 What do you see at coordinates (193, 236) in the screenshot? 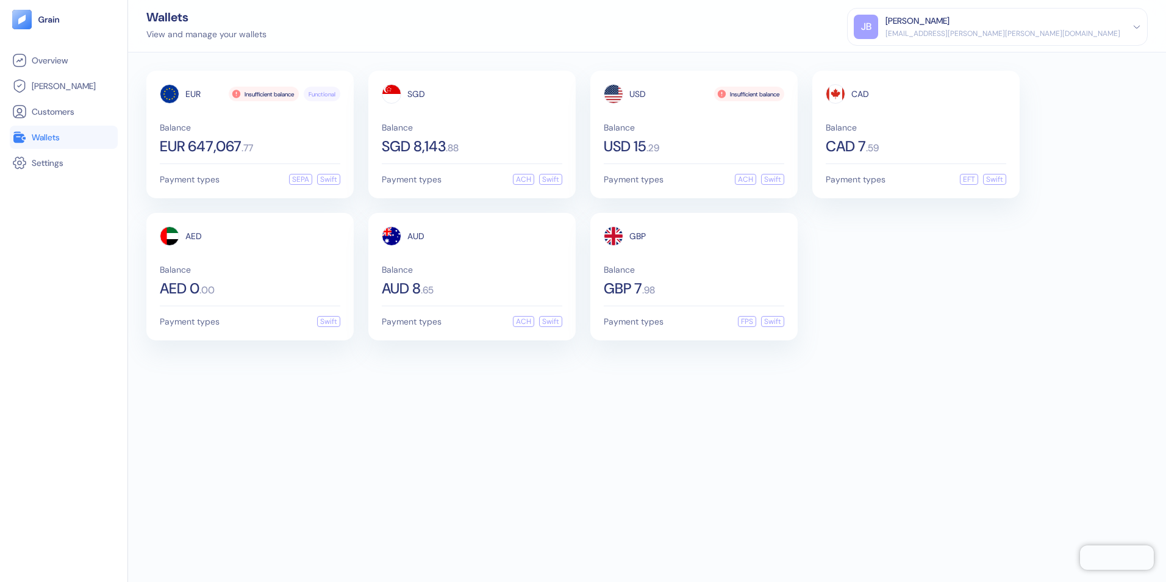
I see `span: AED` at bounding box center [193, 236].